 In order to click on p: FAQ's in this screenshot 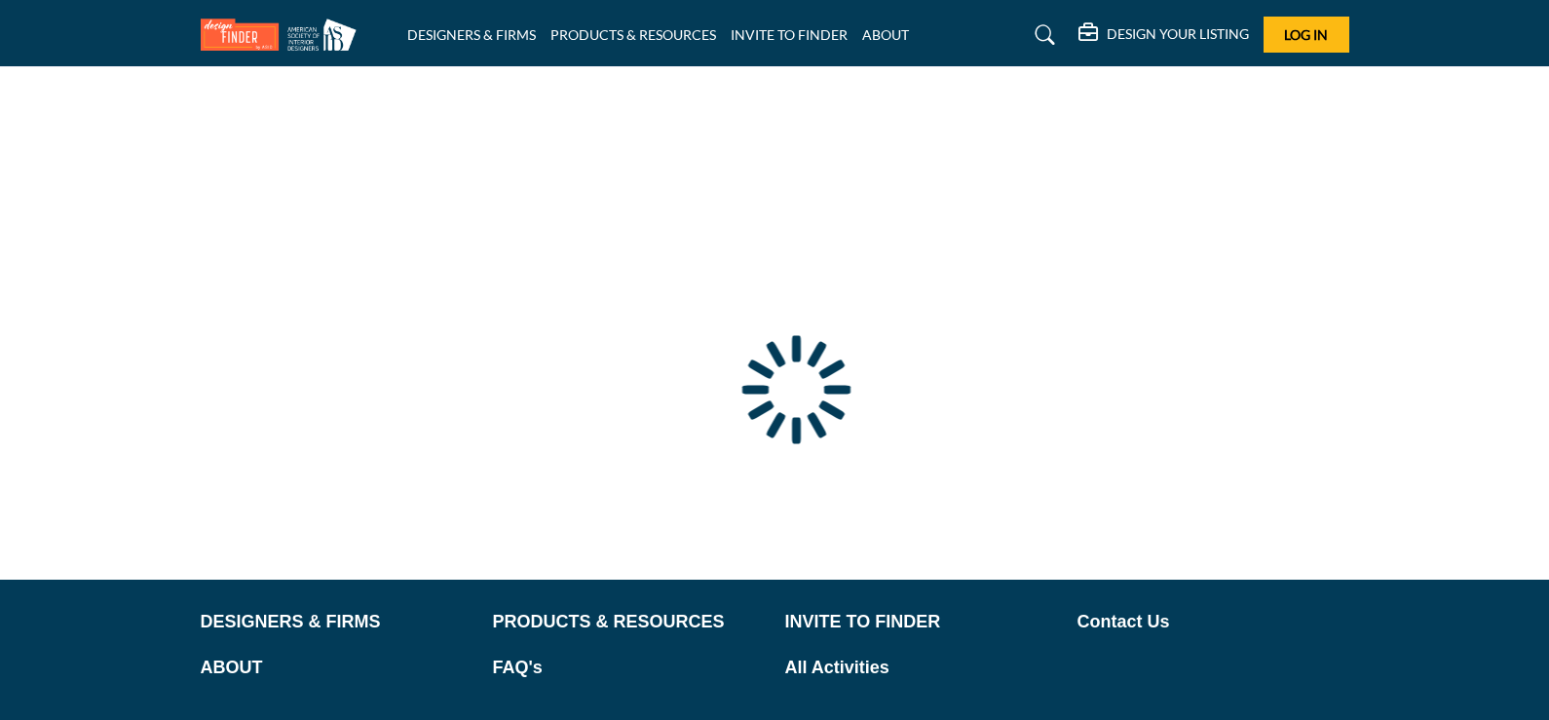, I will do `click(628, 667)`.